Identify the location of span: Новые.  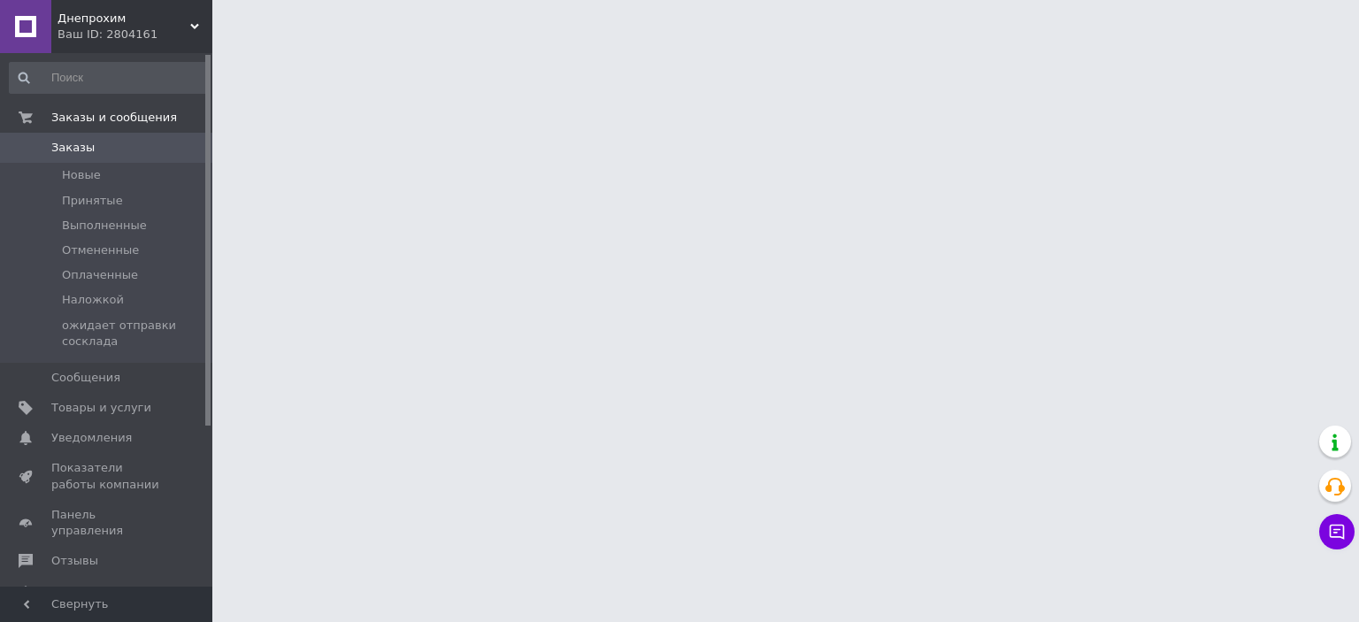
(81, 175).